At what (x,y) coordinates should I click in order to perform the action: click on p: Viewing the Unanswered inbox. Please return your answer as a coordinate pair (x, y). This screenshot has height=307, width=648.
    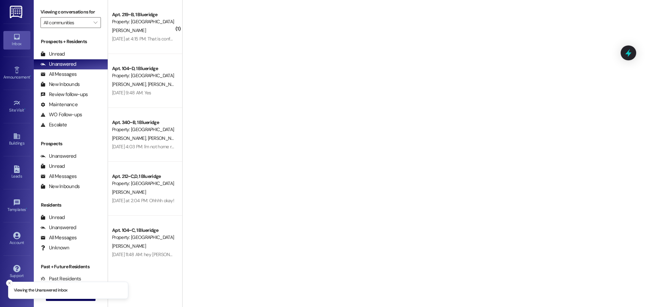
    Looking at the image, I should click on (40, 291).